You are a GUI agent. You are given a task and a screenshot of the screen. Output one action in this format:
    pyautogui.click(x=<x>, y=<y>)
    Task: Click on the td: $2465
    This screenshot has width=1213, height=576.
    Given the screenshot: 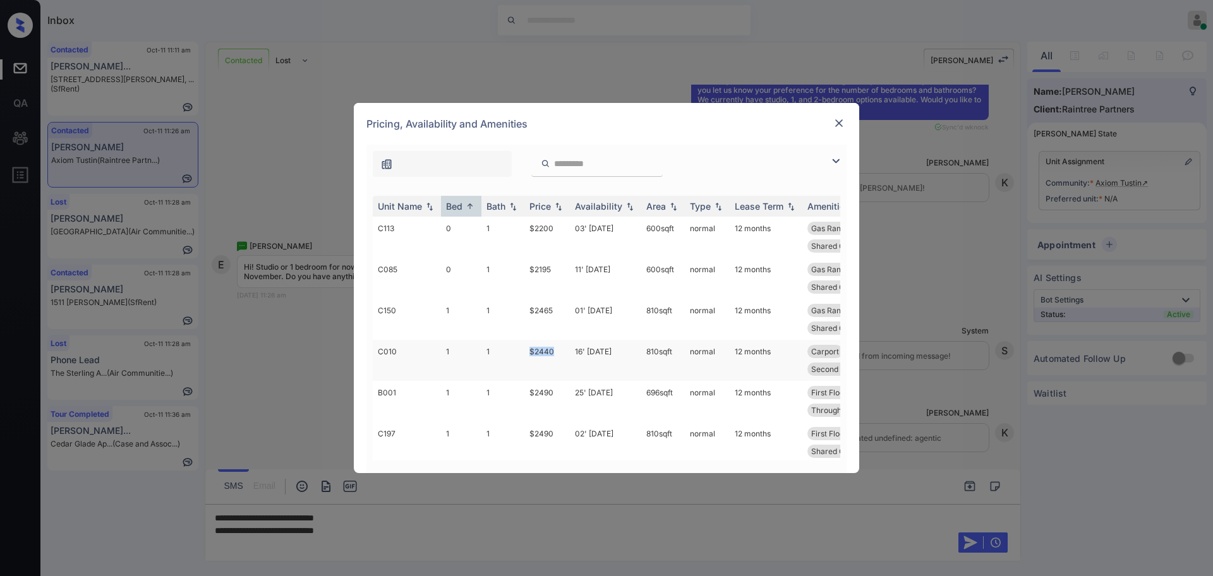 What is the action you would take?
    pyautogui.click(x=547, y=319)
    